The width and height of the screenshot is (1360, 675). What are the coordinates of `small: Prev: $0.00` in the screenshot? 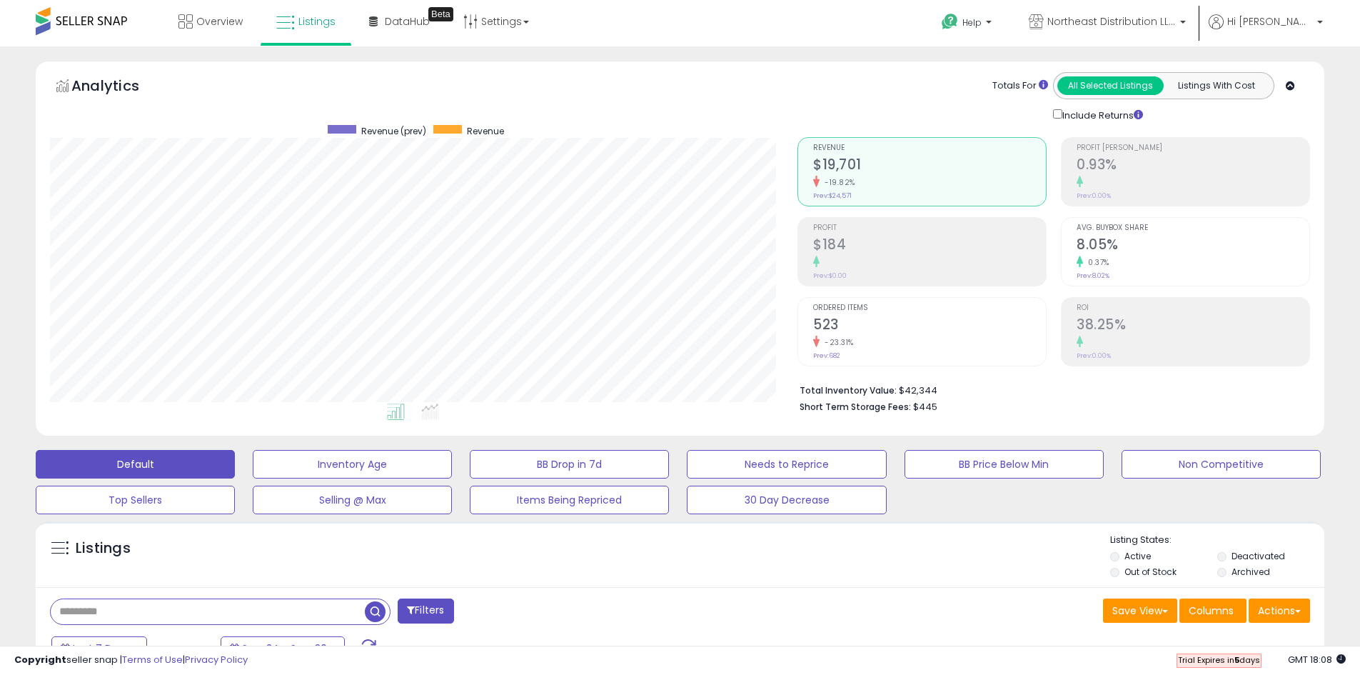 It's located at (830, 276).